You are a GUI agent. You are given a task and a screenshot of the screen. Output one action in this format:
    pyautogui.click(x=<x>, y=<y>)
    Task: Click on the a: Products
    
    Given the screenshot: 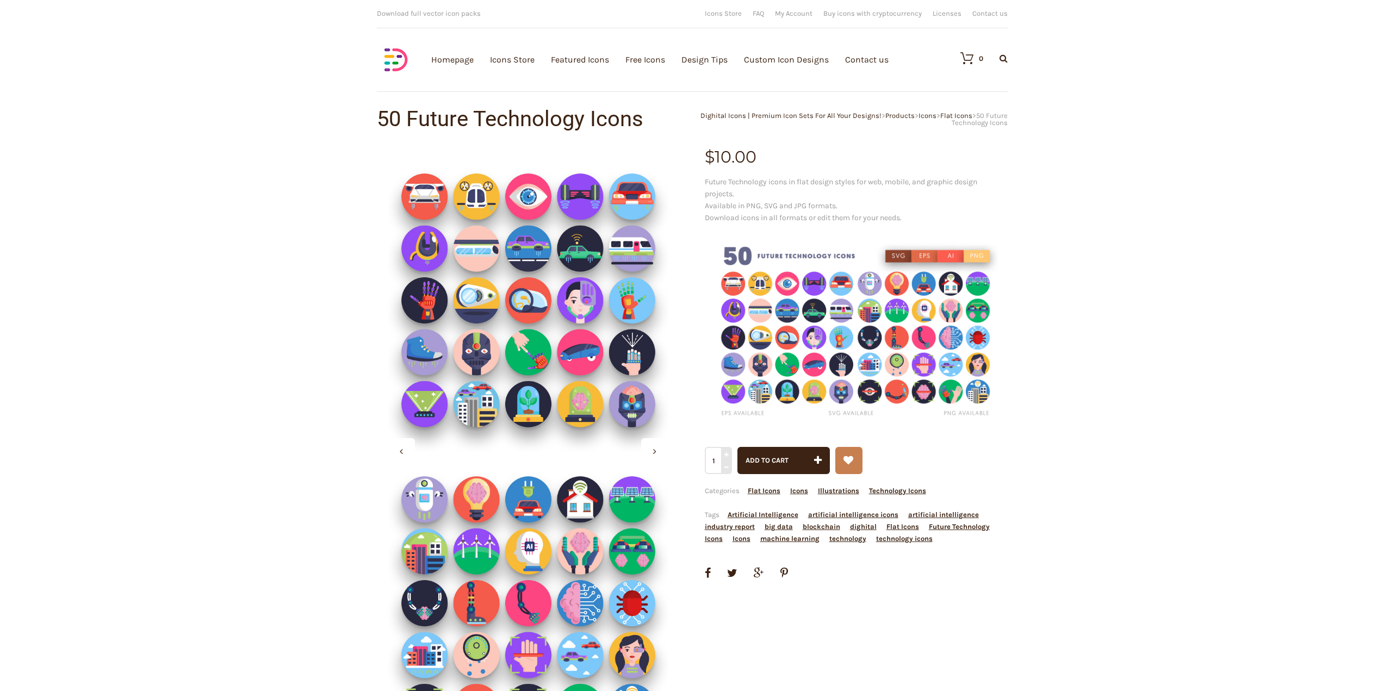 What is the action you would take?
    pyautogui.click(x=900, y=115)
    